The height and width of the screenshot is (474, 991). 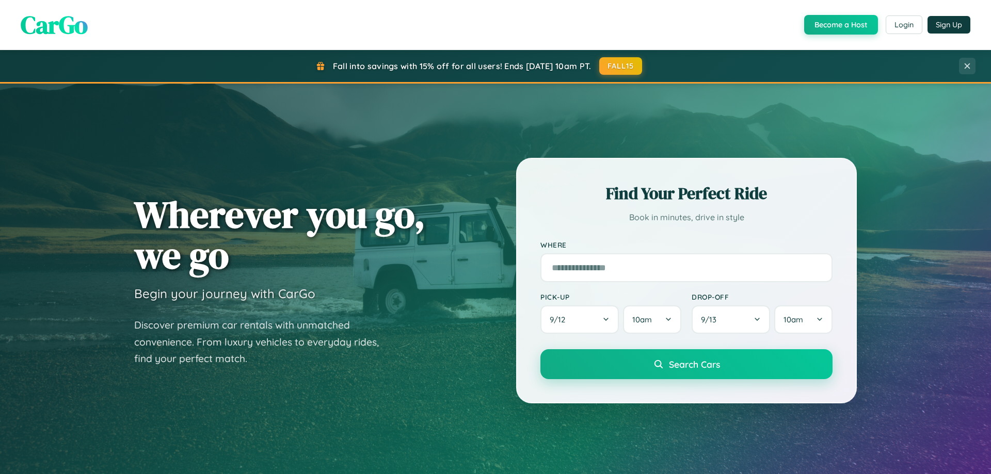 I want to click on span: 9 / 12, so click(x=560, y=319).